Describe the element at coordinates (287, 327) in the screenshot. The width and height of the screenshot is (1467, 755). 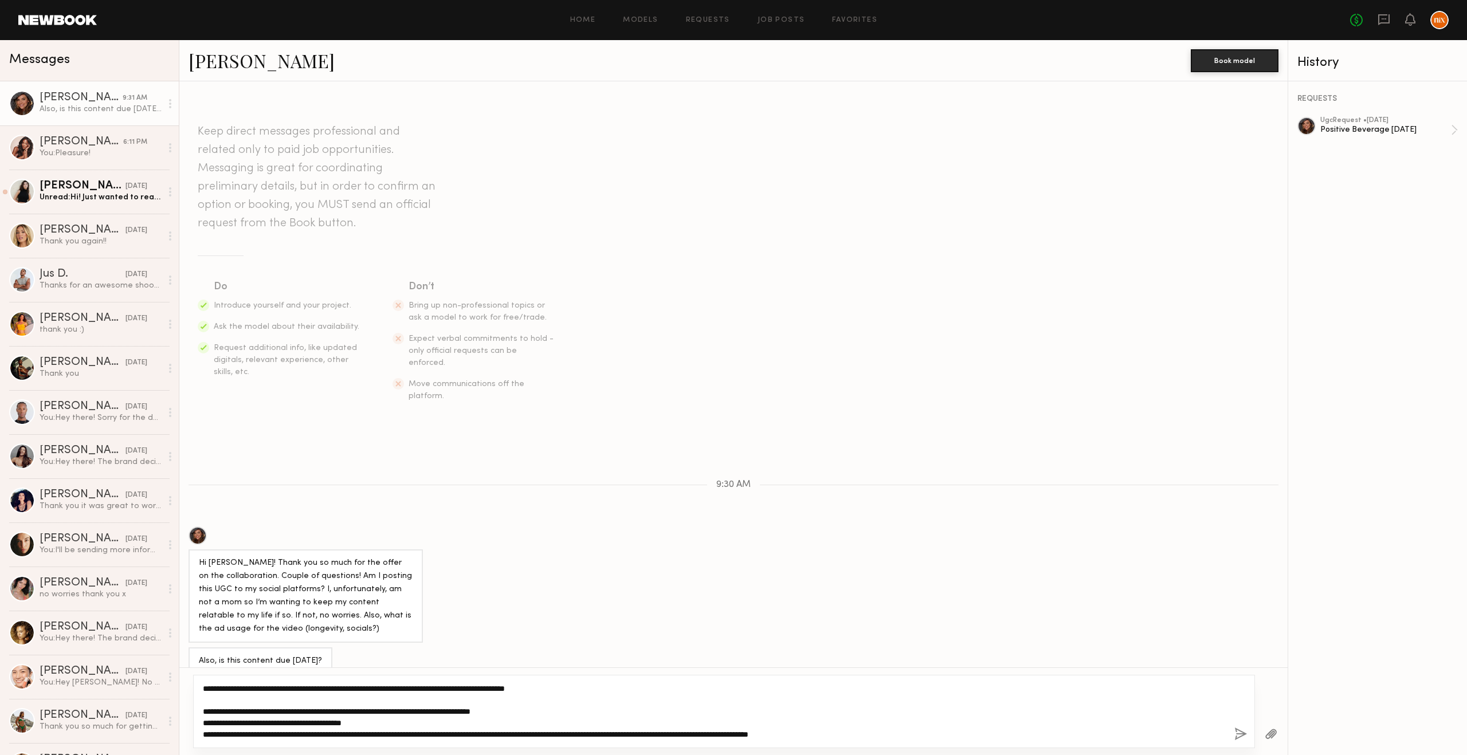
I see `span: Ask the model about their availability.` at that location.